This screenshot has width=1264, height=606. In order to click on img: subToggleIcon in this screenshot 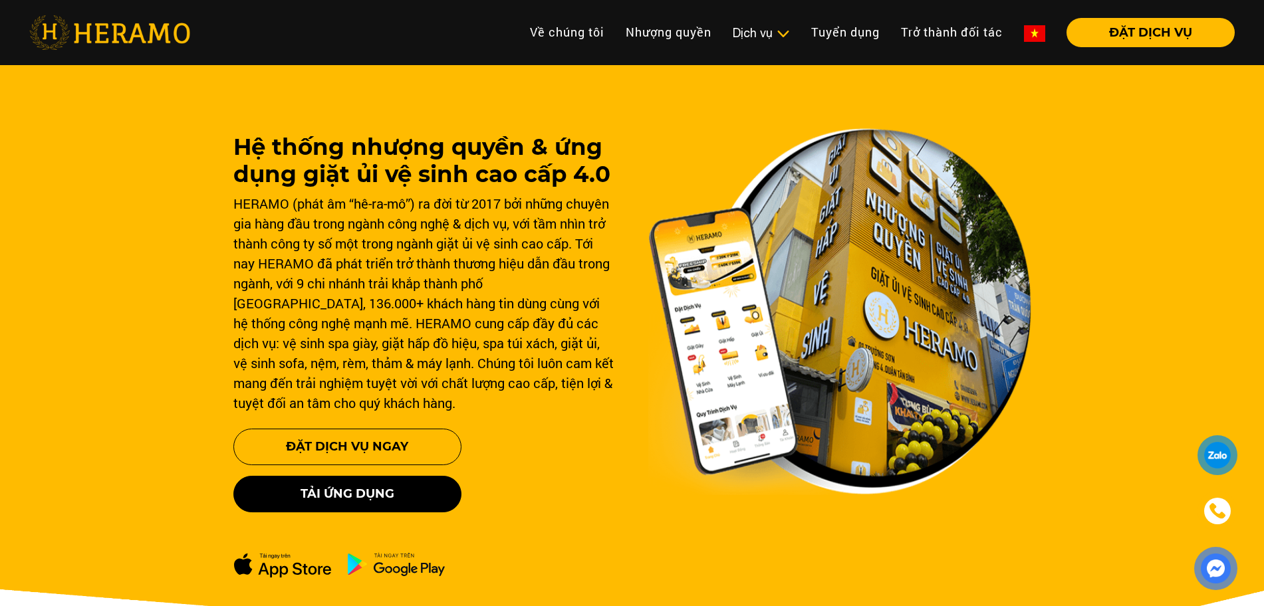, I will do `click(783, 34)`.